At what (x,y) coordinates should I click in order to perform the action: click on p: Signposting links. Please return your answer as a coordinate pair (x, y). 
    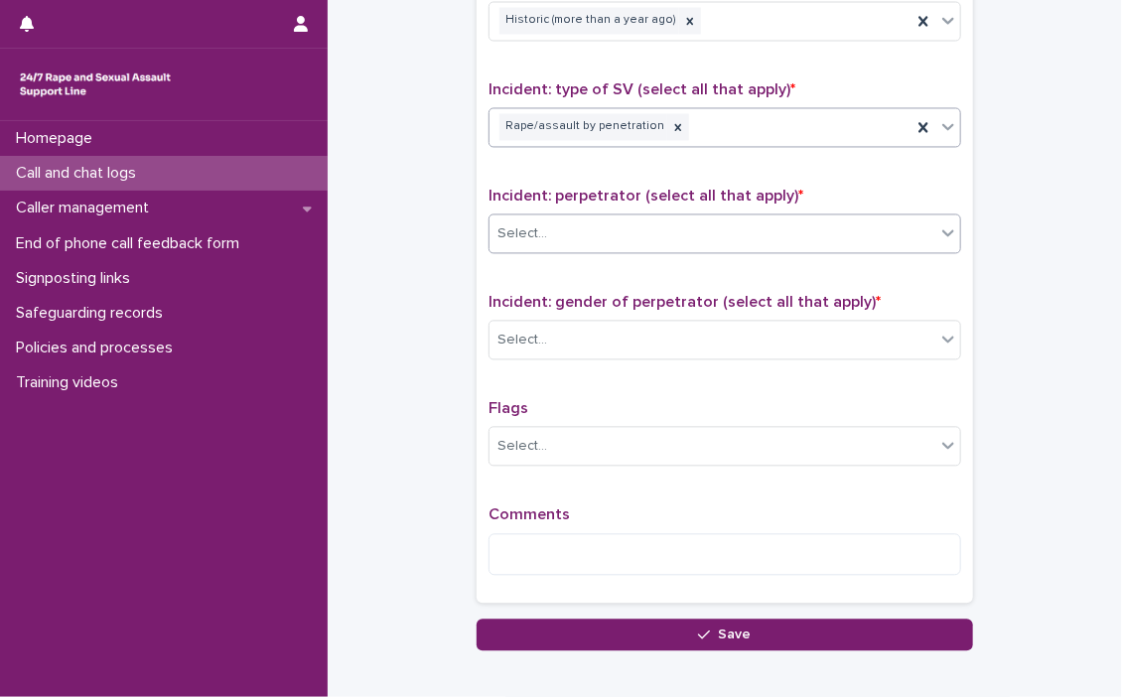
    Looking at the image, I should click on (76, 278).